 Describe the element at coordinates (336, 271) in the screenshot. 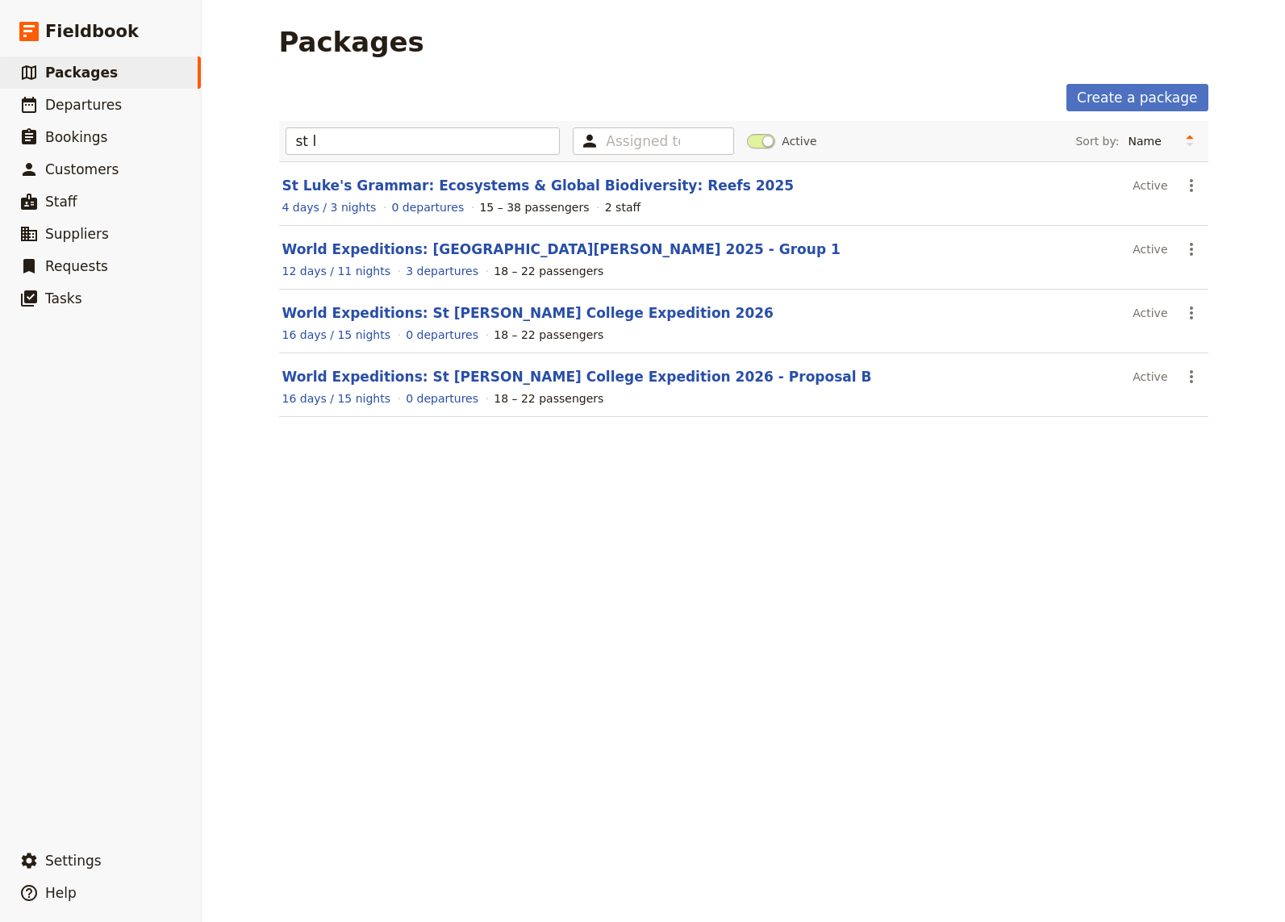

I see `span: 12 days / 11 nights` at that location.